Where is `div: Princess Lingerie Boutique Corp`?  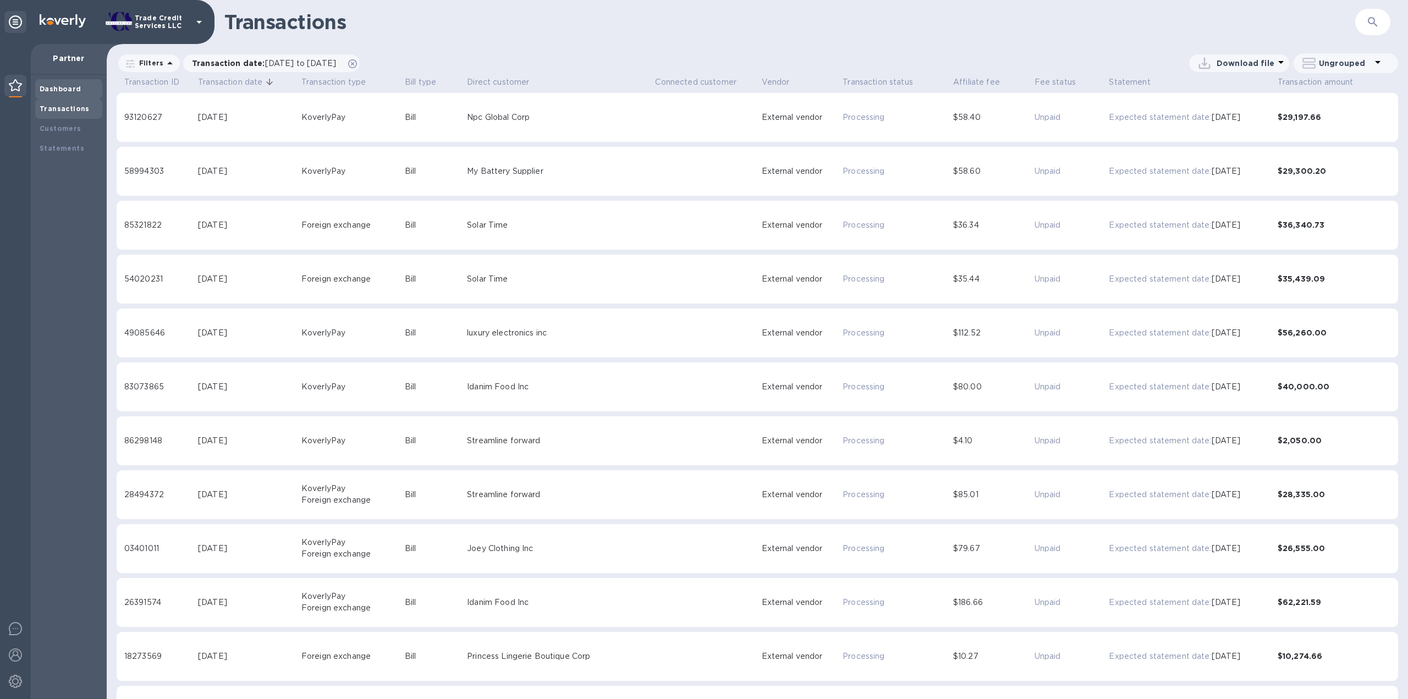
div: Princess Lingerie Boutique Corp is located at coordinates (559, 656).